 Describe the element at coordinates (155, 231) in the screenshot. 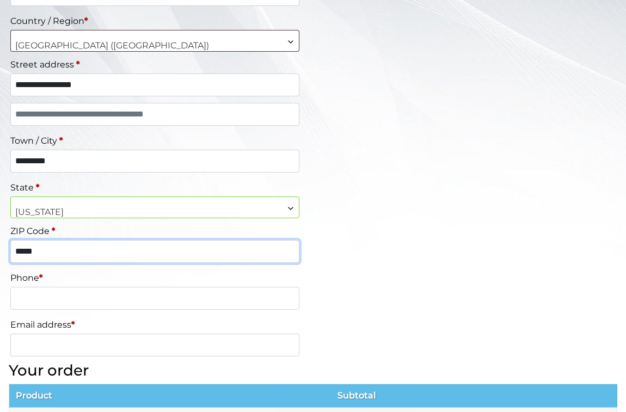

I see `label: ZIP Code` at that location.